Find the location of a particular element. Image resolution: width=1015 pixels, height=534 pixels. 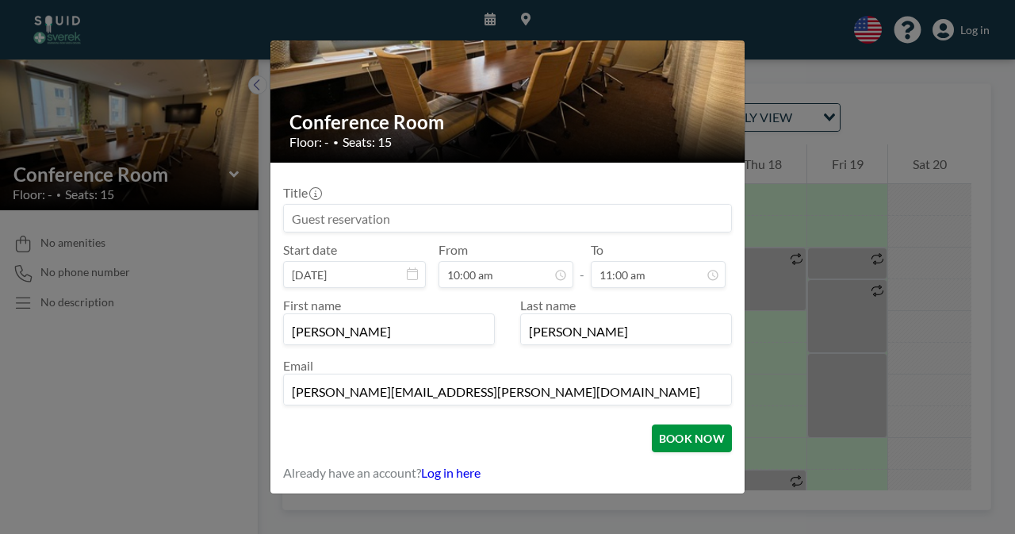

a: Log in here is located at coordinates (450, 472).